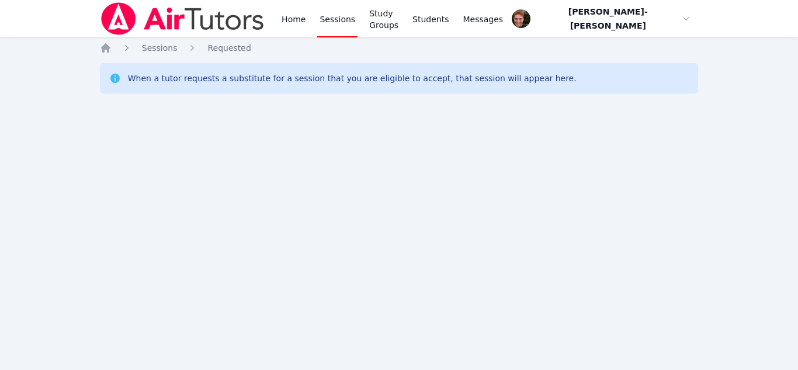 The width and height of the screenshot is (798, 370). What do you see at coordinates (160, 48) in the screenshot?
I see `span: Sessions` at bounding box center [160, 48].